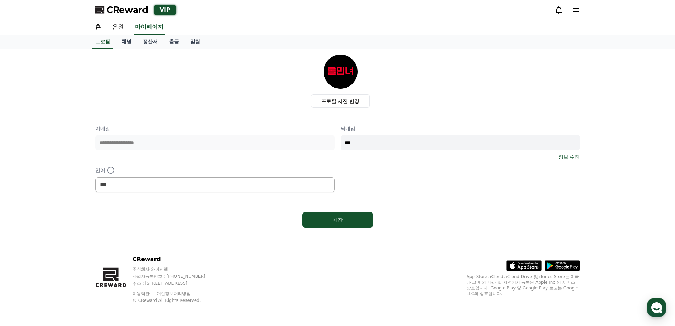  What do you see at coordinates (174, 293) in the screenshot?
I see `a: 개인정보처리방침` at bounding box center [174, 293].